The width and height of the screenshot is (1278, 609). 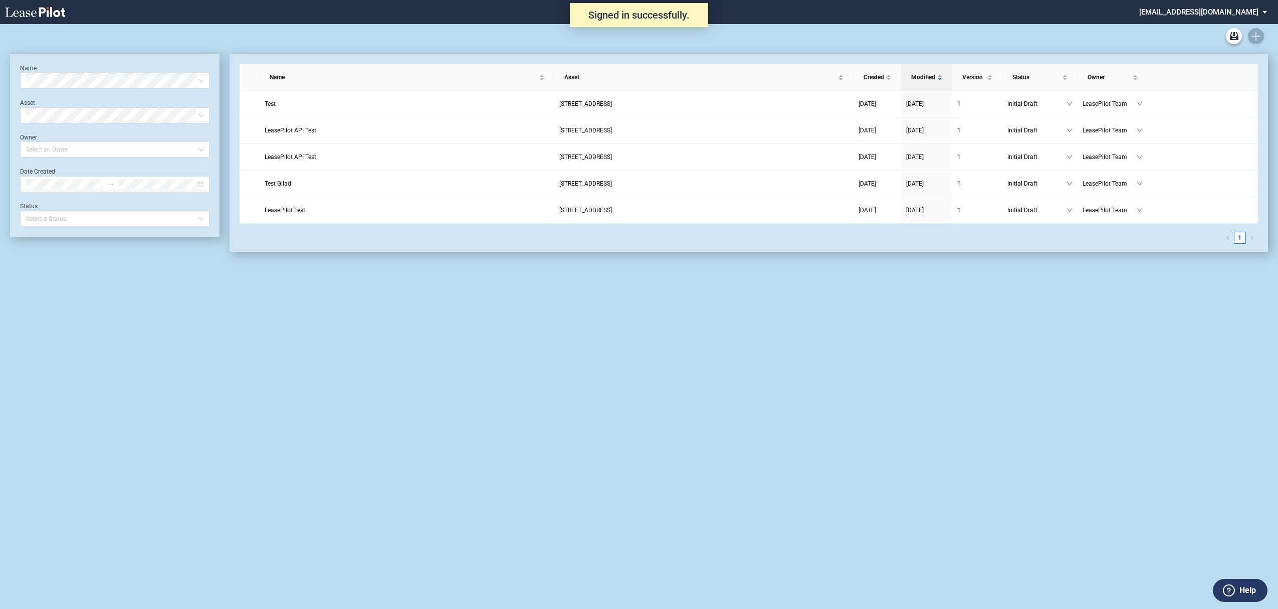 I want to click on span: Status, so click(x=1037, y=77).